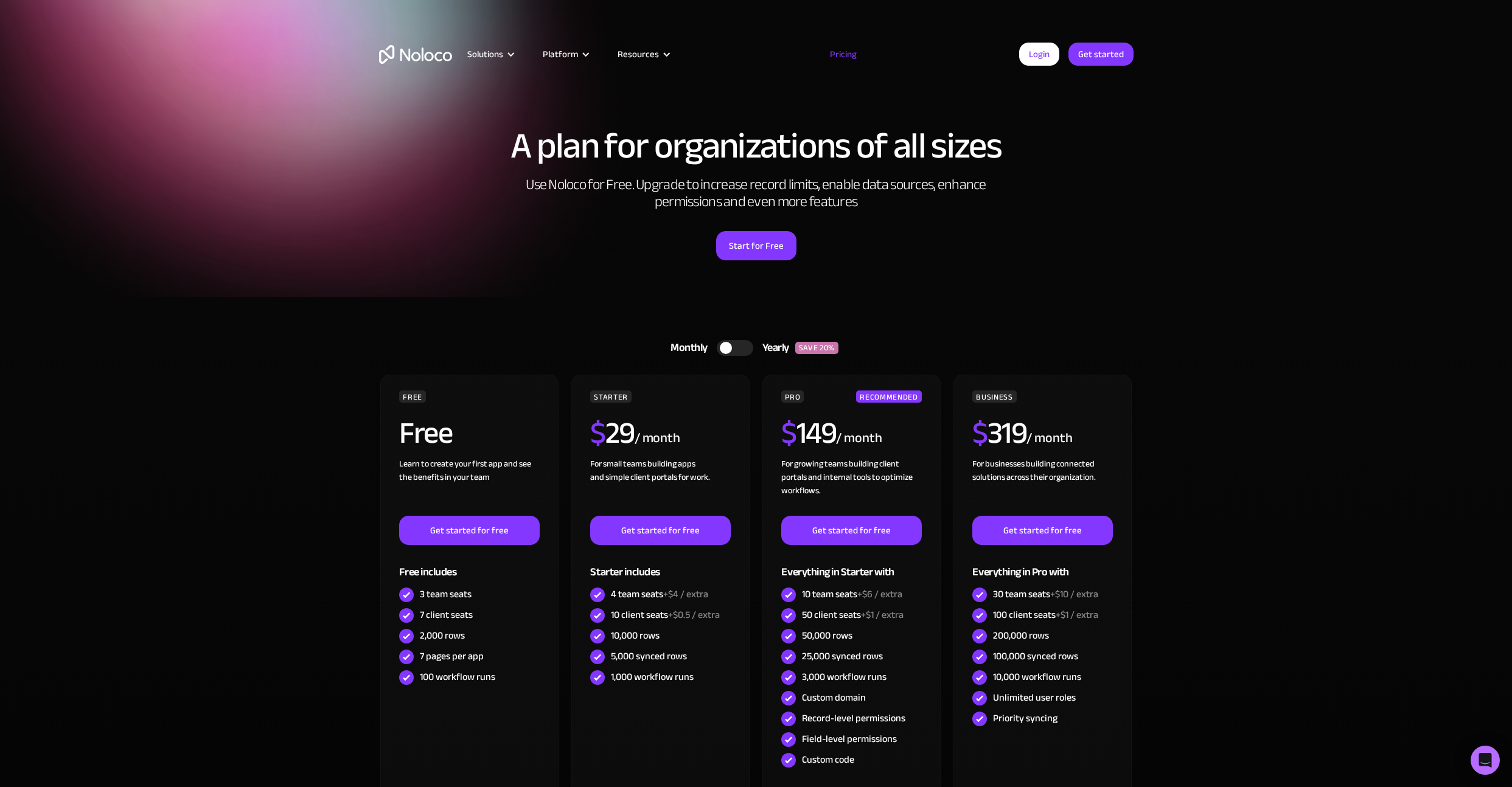 The width and height of the screenshot is (1512, 787). Describe the element at coordinates (1036, 656) in the screenshot. I see `div: 100,000 synced rows` at that location.